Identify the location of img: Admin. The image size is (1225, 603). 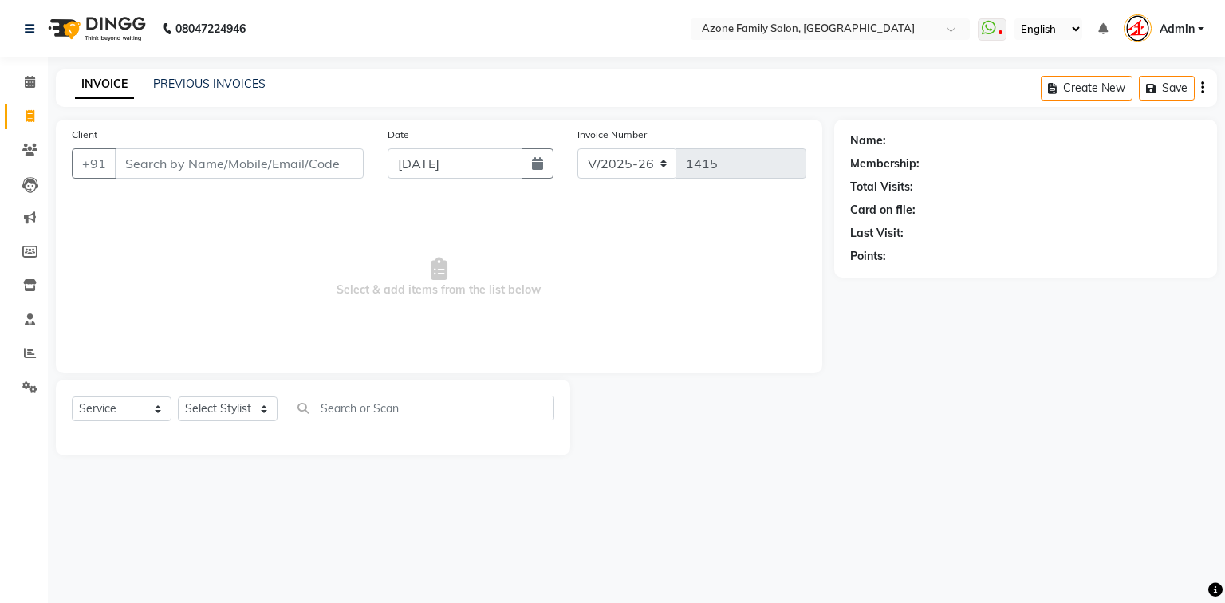
(1137, 28).